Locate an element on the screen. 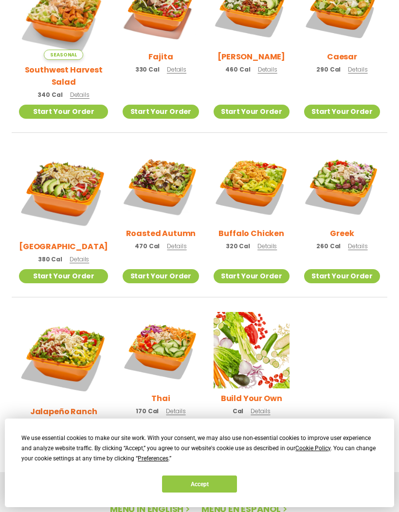 Image resolution: width=399 pixels, height=512 pixels. span: 170 Cal is located at coordinates (147, 411).